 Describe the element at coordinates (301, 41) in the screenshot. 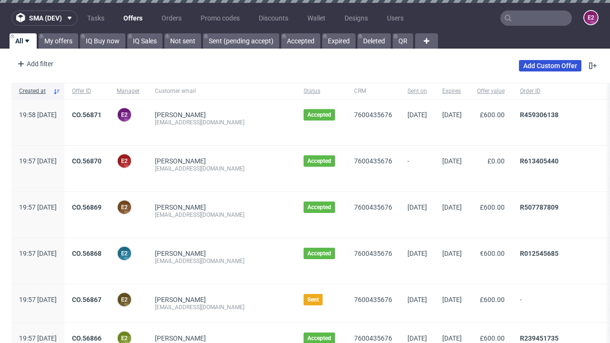

I see `a: Accepted` at that location.